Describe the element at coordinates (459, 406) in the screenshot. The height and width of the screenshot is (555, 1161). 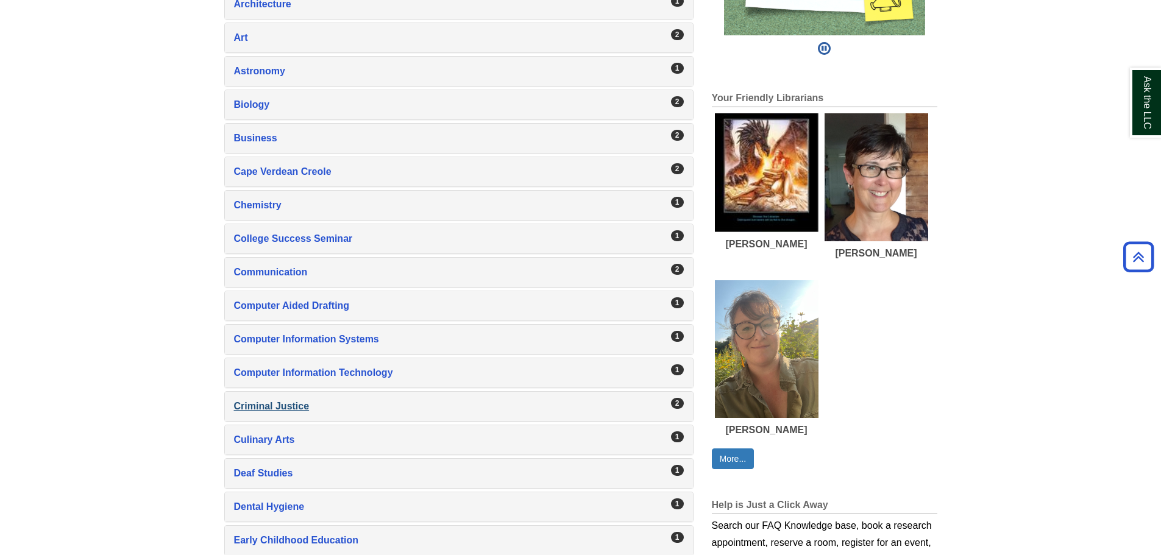
I see `a: Criminal Justice` at that location.